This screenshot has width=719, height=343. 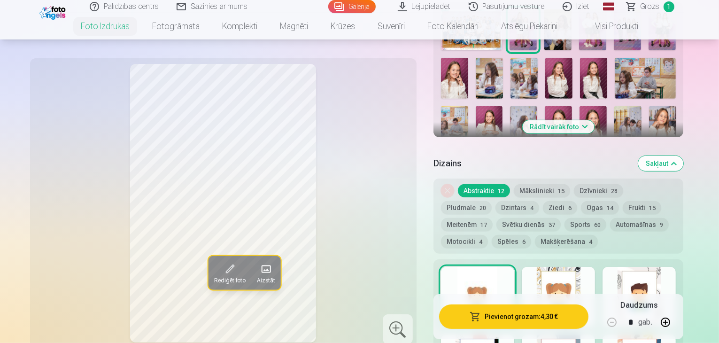 What do you see at coordinates (501, 191) in the screenshot?
I see `span: 12` at bounding box center [501, 191].